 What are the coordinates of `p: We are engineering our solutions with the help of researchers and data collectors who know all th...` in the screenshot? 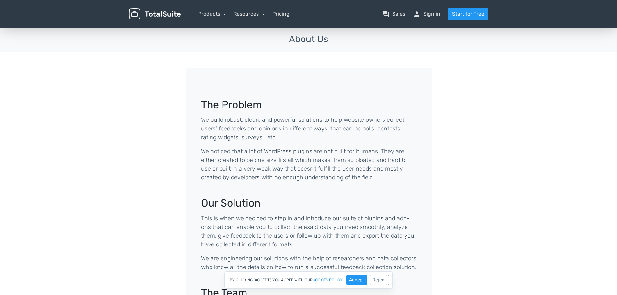 It's located at (309, 263).